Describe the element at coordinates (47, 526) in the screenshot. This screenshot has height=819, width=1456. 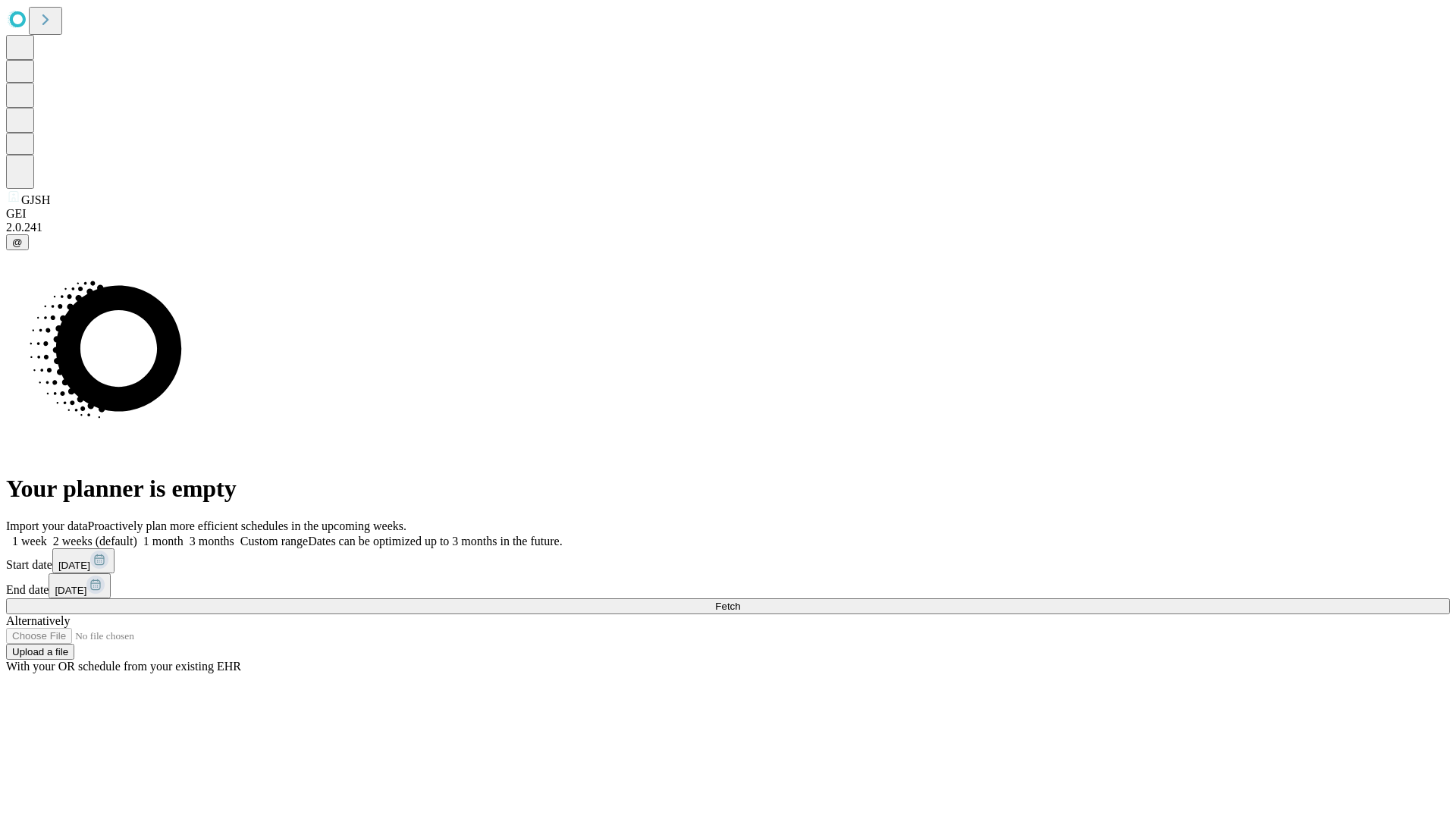
I see `span: Import your data` at that location.